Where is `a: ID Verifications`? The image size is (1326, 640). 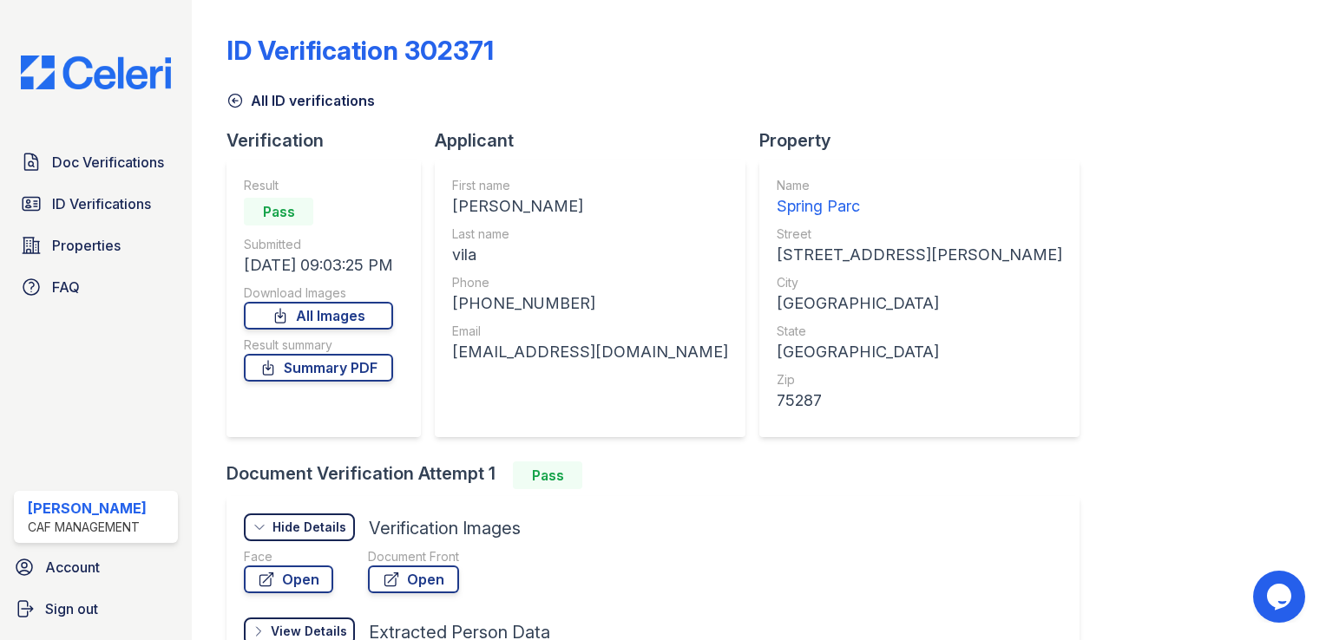
a: ID Verifications is located at coordinates (95, 204).